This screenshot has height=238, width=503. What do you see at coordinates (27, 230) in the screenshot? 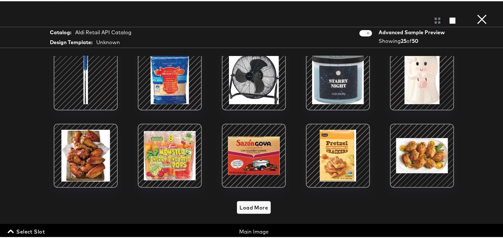
I see `span: Select Slot` at bounding box center [27, 230].